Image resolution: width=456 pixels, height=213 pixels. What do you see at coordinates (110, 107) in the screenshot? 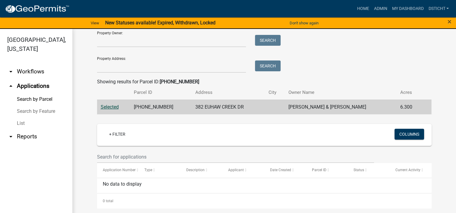
I see `a: Selected` at bounding box center [110, 107].